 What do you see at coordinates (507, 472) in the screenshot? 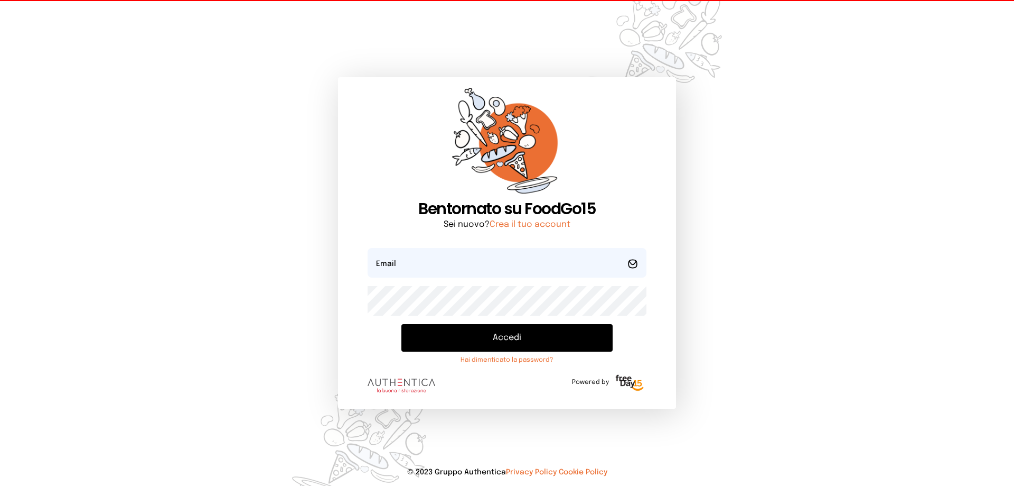
I see `p: © 2023 Gruppo Authentica` at bounding box center [507, 472].